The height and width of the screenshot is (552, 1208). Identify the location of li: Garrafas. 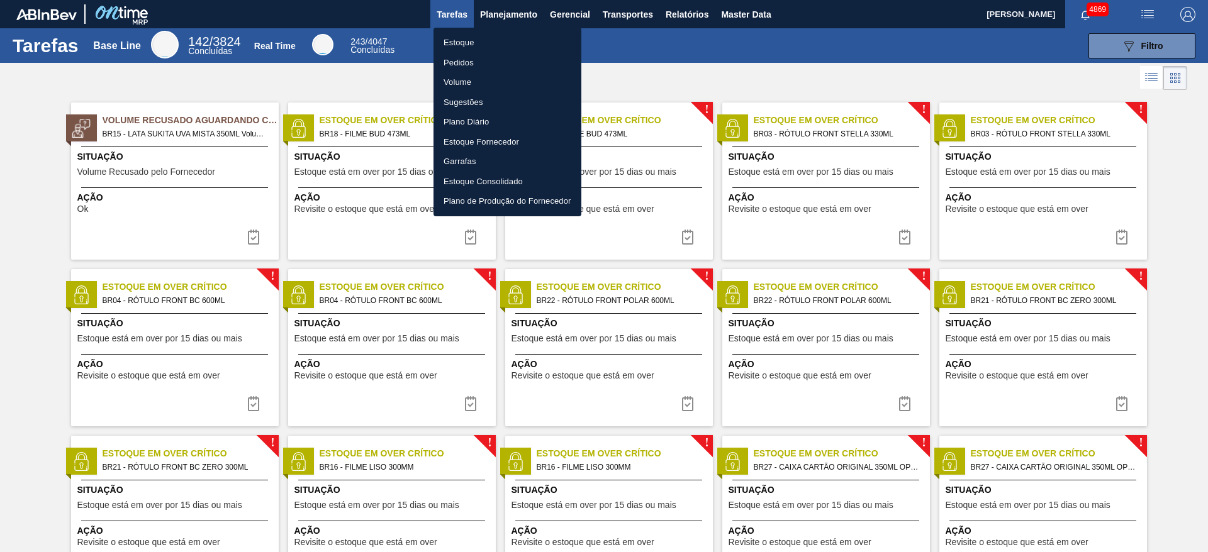
(507, 162).